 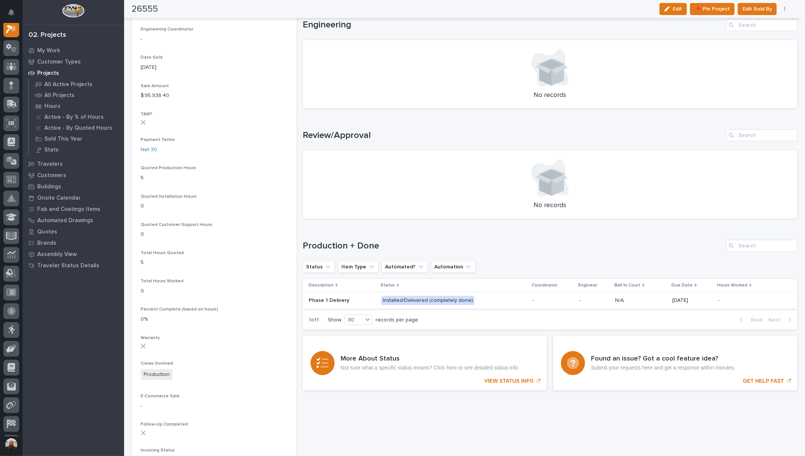 I want to click on p: Due Date, so click(x=682, y=285).